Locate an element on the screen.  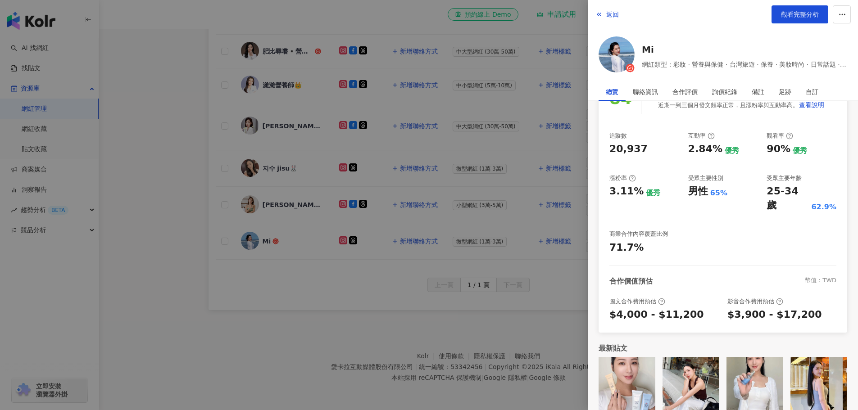
div: 最新貼文 is located at coordinates (723, 348).